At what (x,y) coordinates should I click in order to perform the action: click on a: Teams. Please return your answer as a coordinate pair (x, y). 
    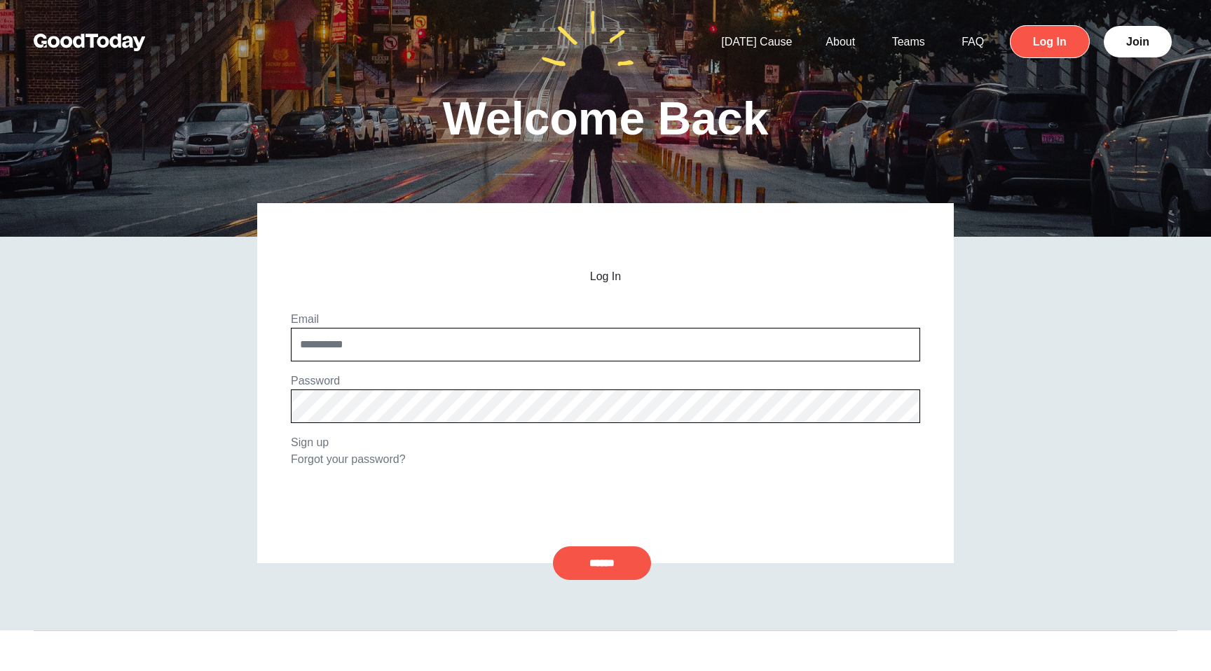
    Looking at the image, I should click on (908, 41).